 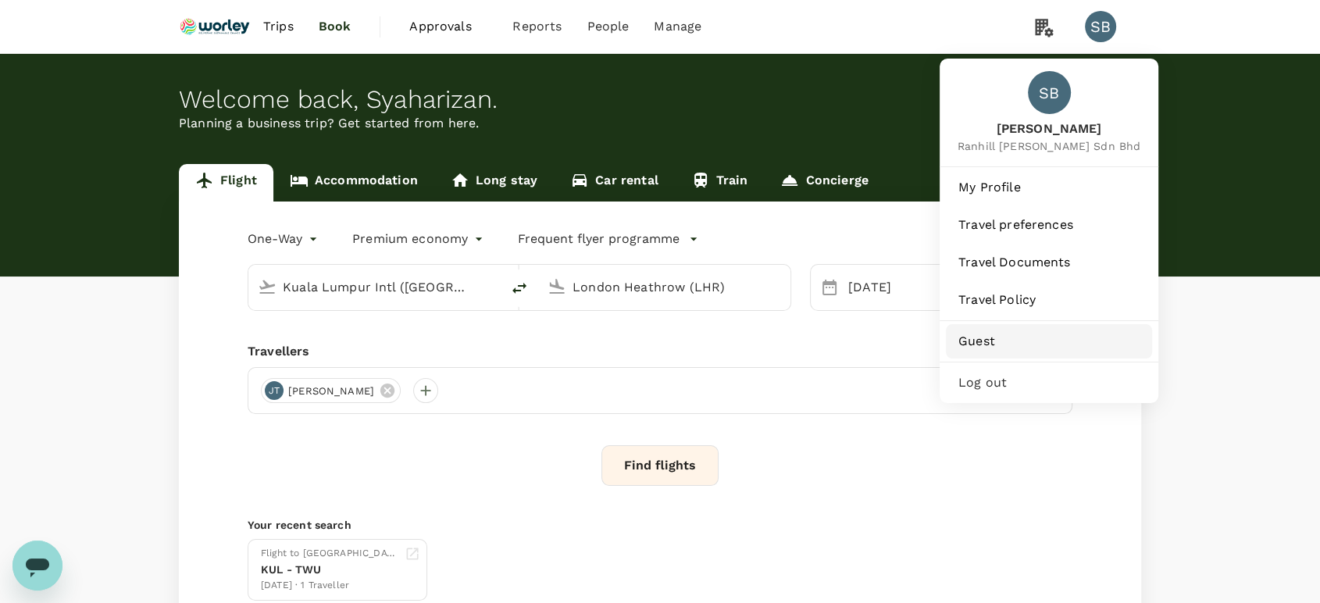 I want to click on a: My Profile, so click(x=1049, y=187).